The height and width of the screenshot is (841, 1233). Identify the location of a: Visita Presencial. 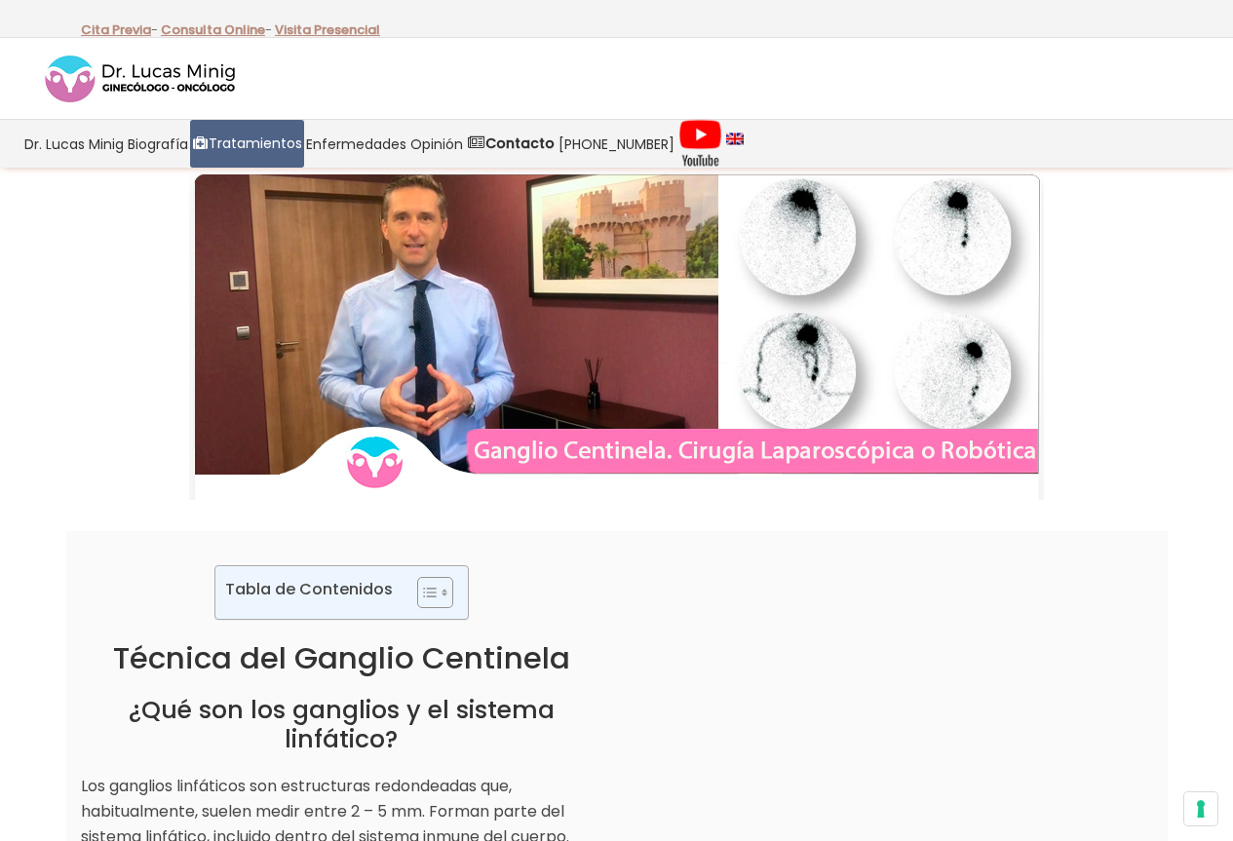
(328, 29).